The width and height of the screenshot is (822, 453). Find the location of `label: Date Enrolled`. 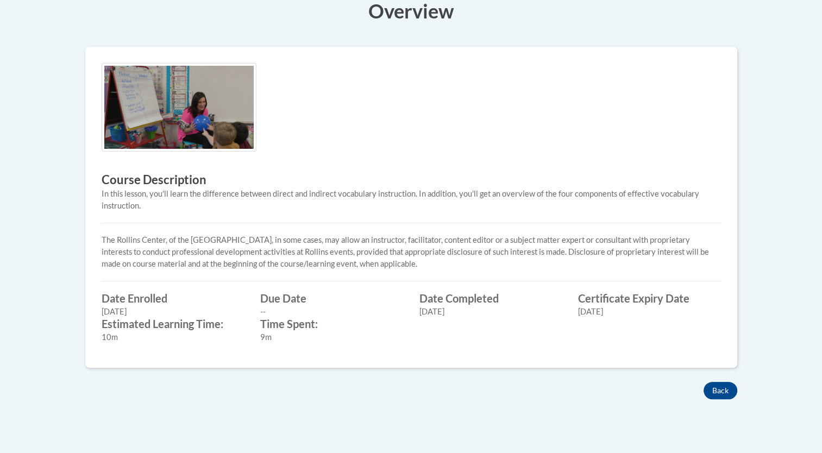

label: Date Enrolled is located at coordinates (173, 298).